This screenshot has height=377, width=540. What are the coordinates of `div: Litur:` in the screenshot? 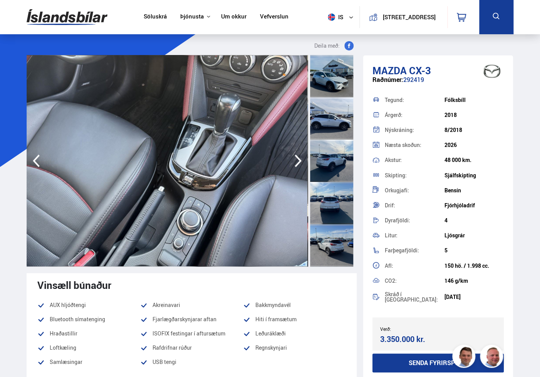 It's located at (414, 236).